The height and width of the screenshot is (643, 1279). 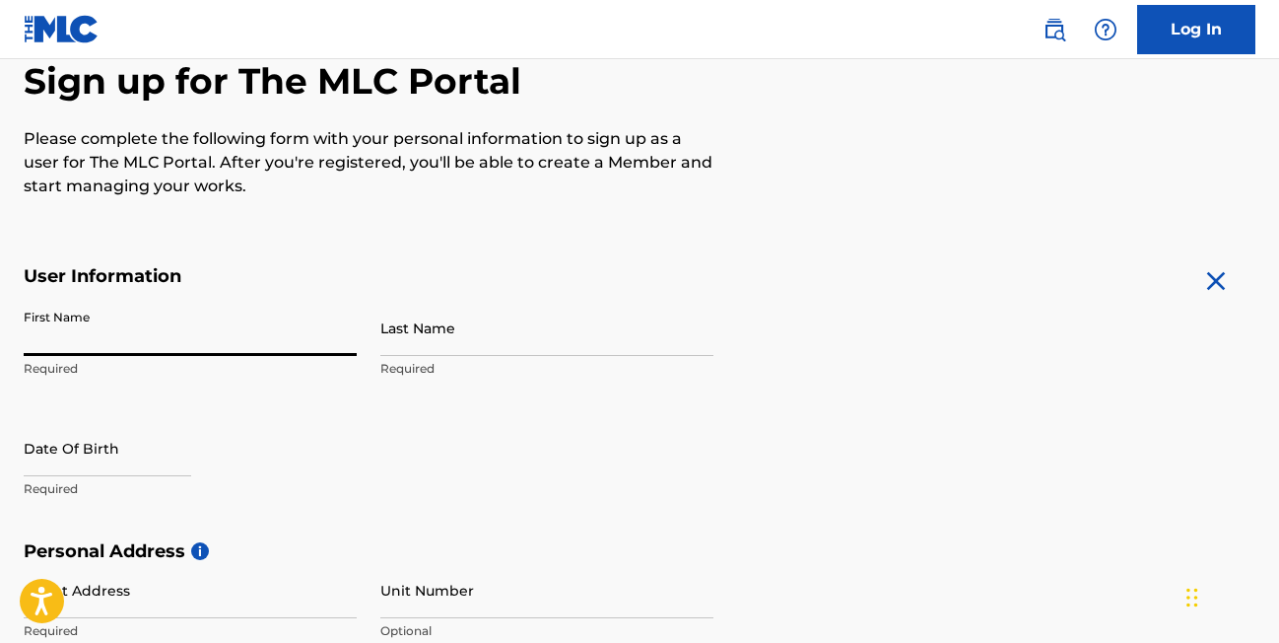 What do you see at coordinates (1106, 30) in the screenshot?
I see `img: help` at bounding box center [1106, 30].